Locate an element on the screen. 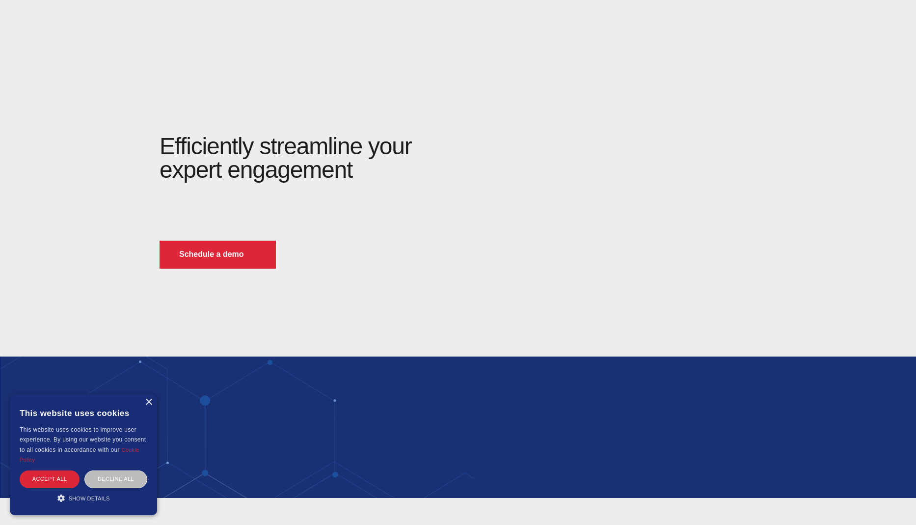  button: Schedule a demoKGG Fifth Element RED is located at coordinates (218, 254).